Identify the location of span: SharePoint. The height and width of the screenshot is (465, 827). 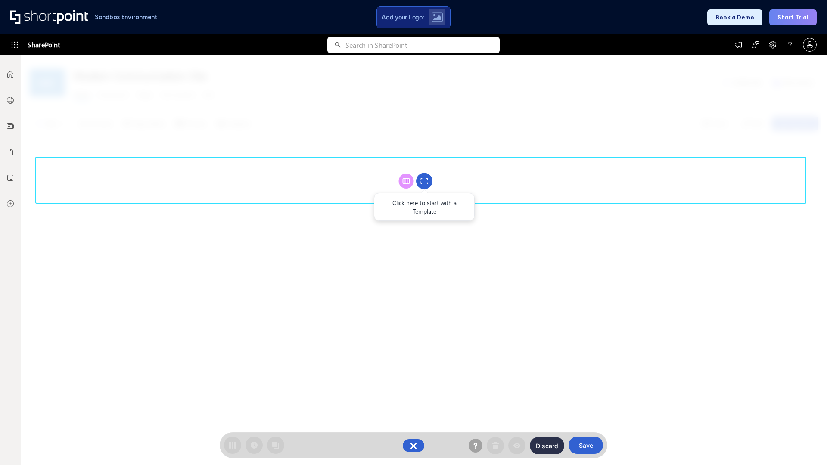
(43, 45).